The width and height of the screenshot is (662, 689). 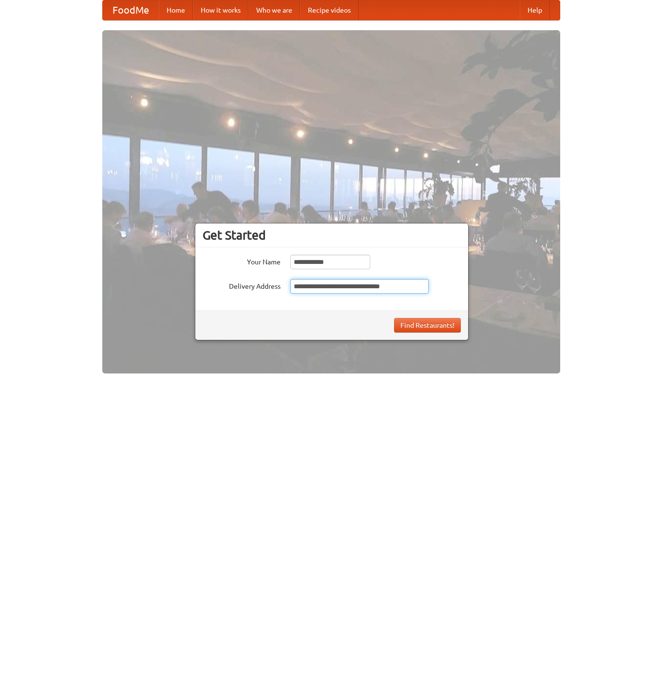 I want to click on a: Home, so click(x=176, y=10).